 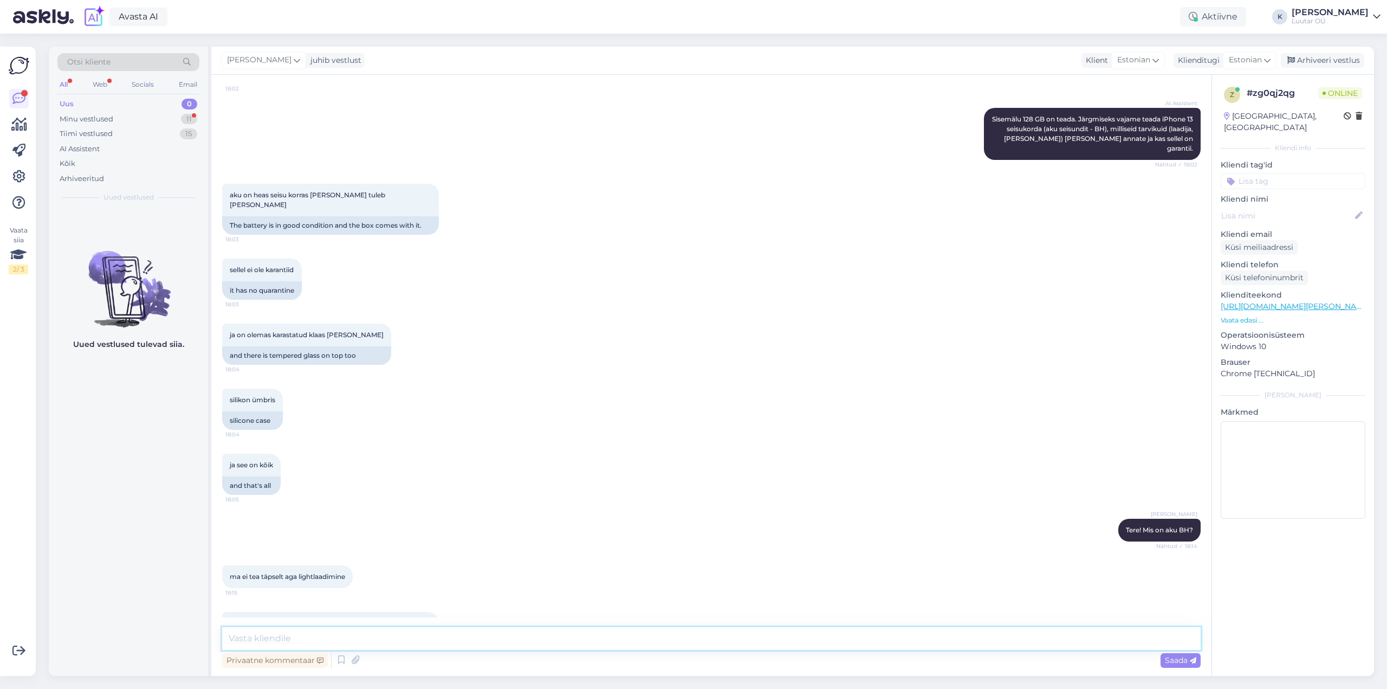 What do you see at coordinates (1293, 264) in the screenshot?
I see `p: Kliendi telefon` at bounding box center [1293, 264].